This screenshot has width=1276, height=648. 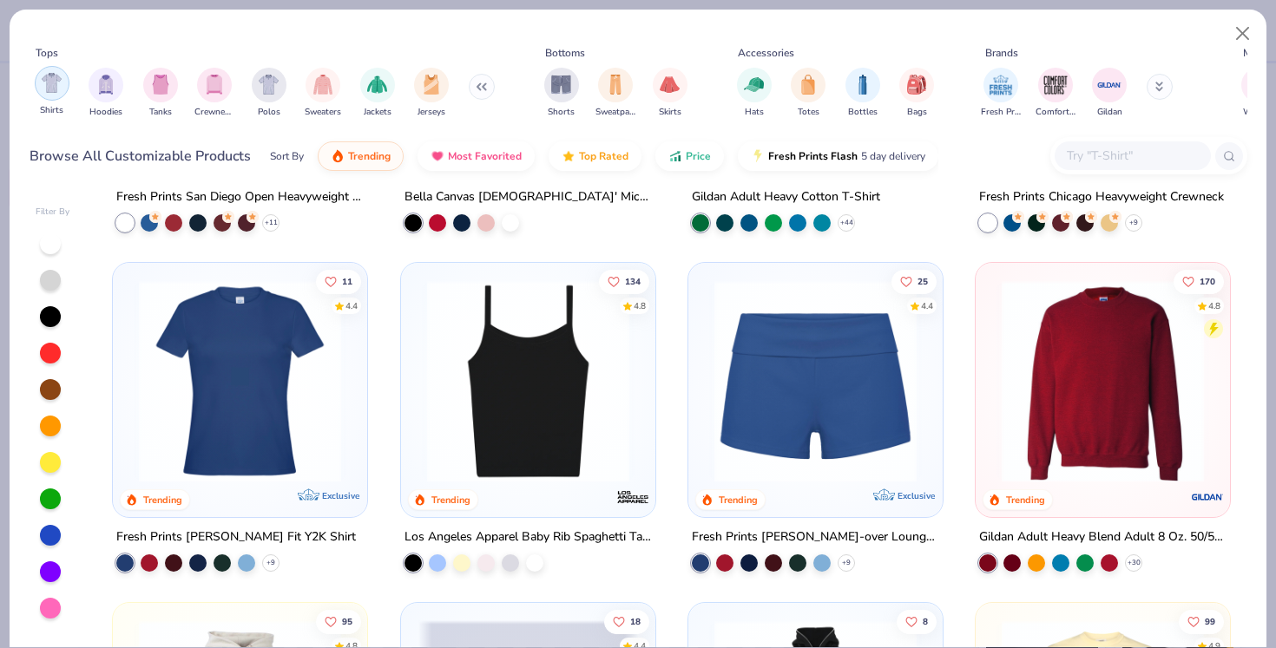 What do you see at coordinates (1134, 563) in the screenshot?
I see `span: + 30` at bounding box center [1134, 563].